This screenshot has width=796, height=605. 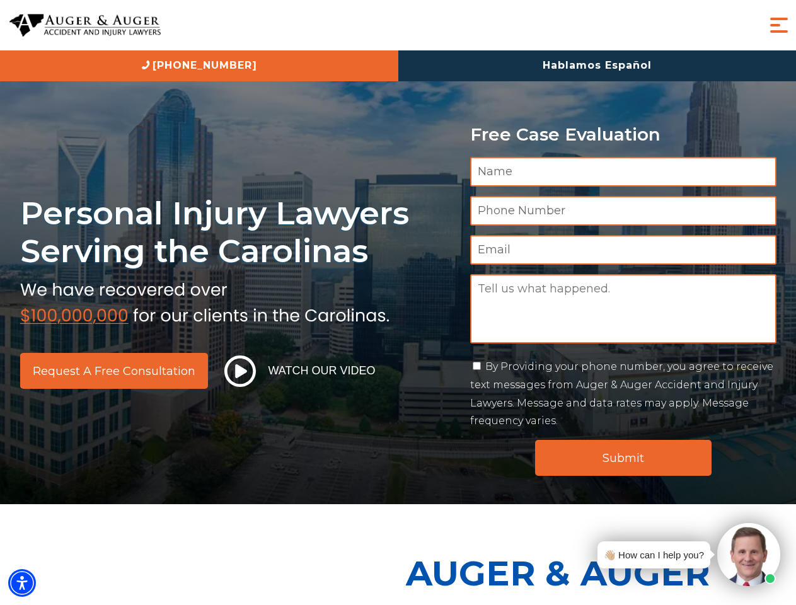 What do you see at coordinates (300, 371) in the screenshot?
I see `button: Watch Our Video` at bounding box center [300, 371].